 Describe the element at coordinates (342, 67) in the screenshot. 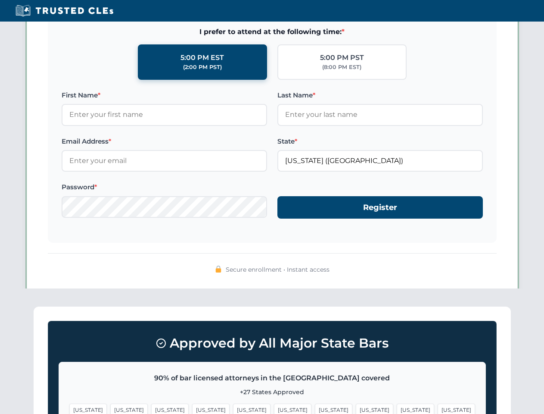

I see `div: (8:00 PM EST)` at that location.